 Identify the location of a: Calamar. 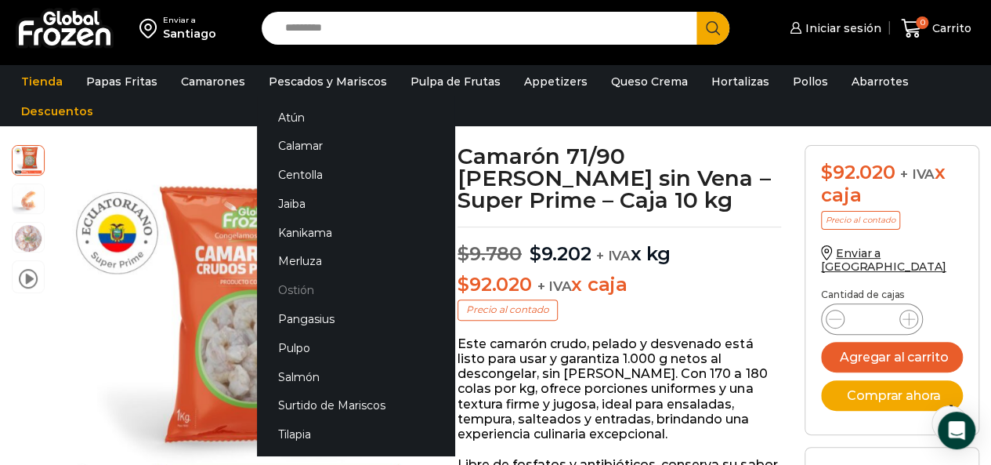
(356, 146).